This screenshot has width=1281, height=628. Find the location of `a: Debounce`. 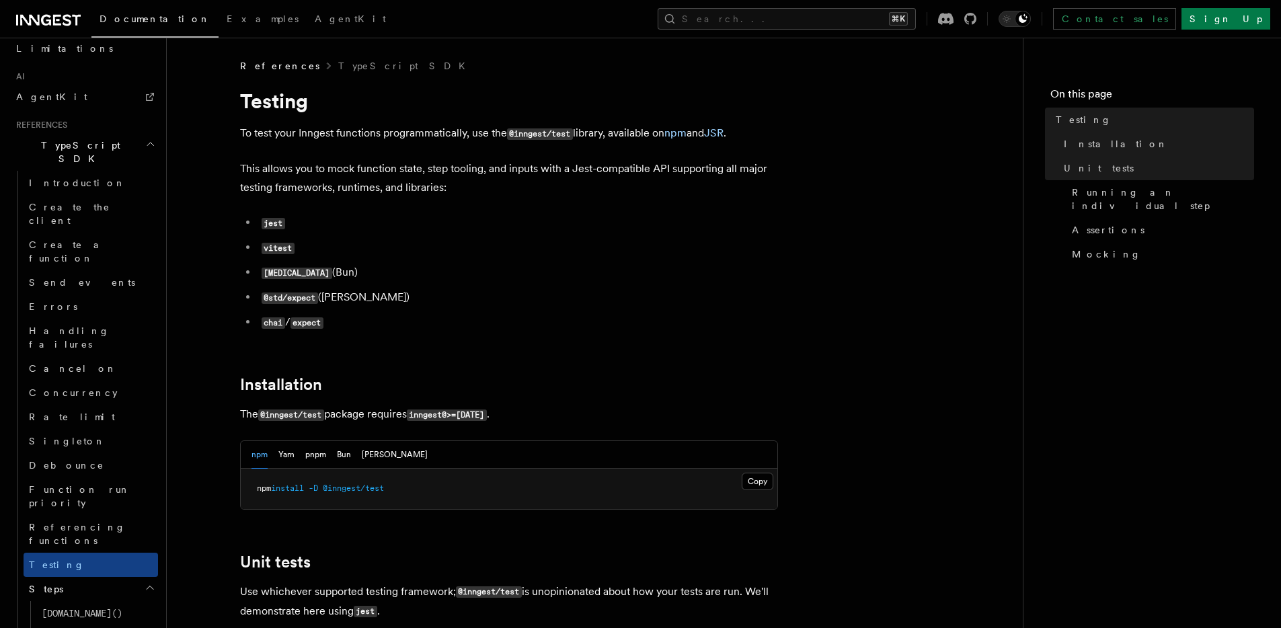

a: Debounce is located at coordinates (91, 465).